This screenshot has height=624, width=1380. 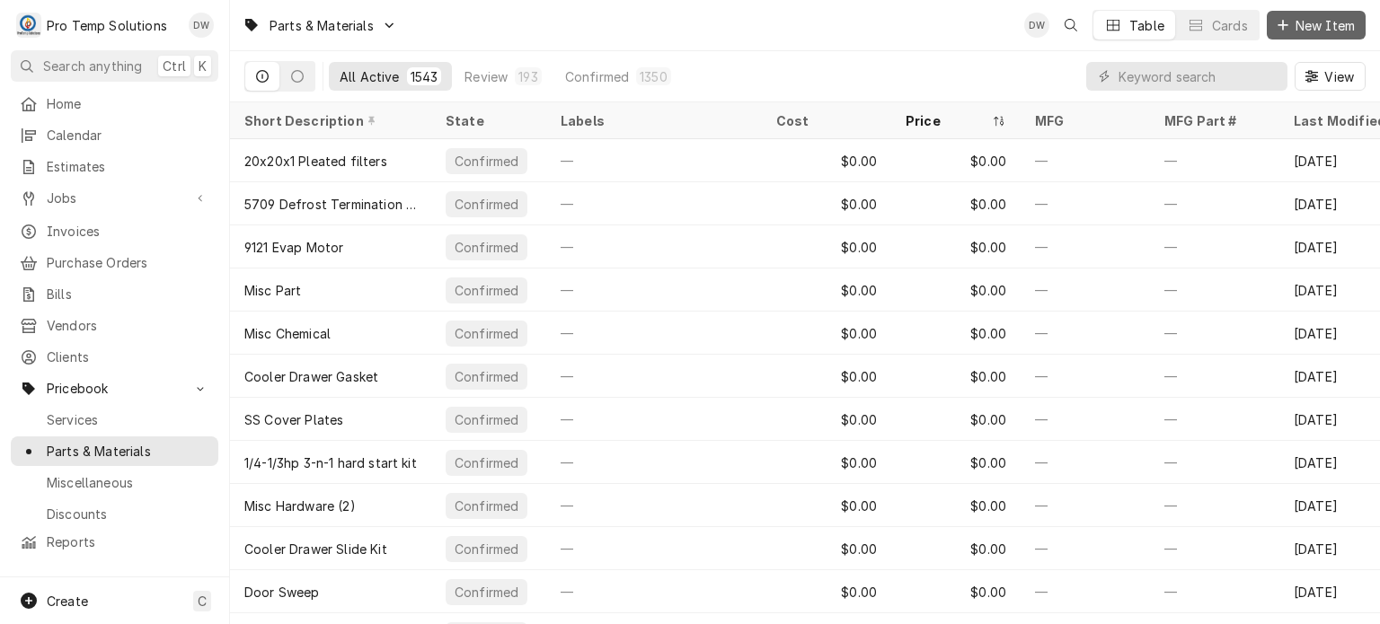 What do you see at coordinates (128, 294) in the screenshot?
I see `span: Bills` at bounding box center [128, 294].